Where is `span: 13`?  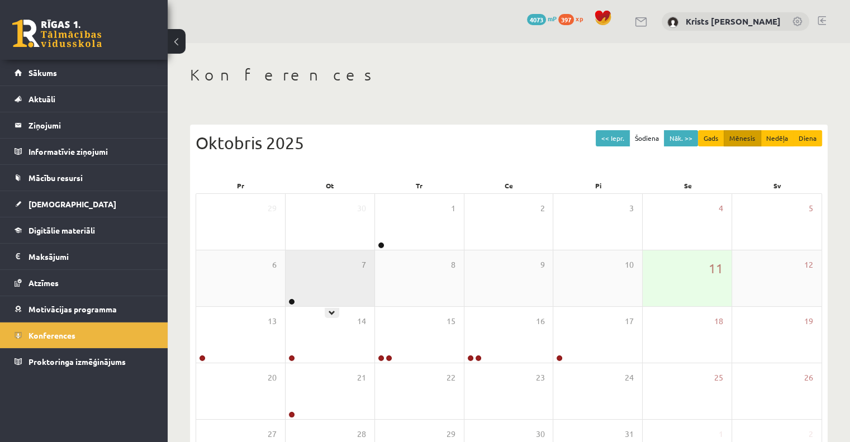 span: 13 is located at coordinates (272, 321).